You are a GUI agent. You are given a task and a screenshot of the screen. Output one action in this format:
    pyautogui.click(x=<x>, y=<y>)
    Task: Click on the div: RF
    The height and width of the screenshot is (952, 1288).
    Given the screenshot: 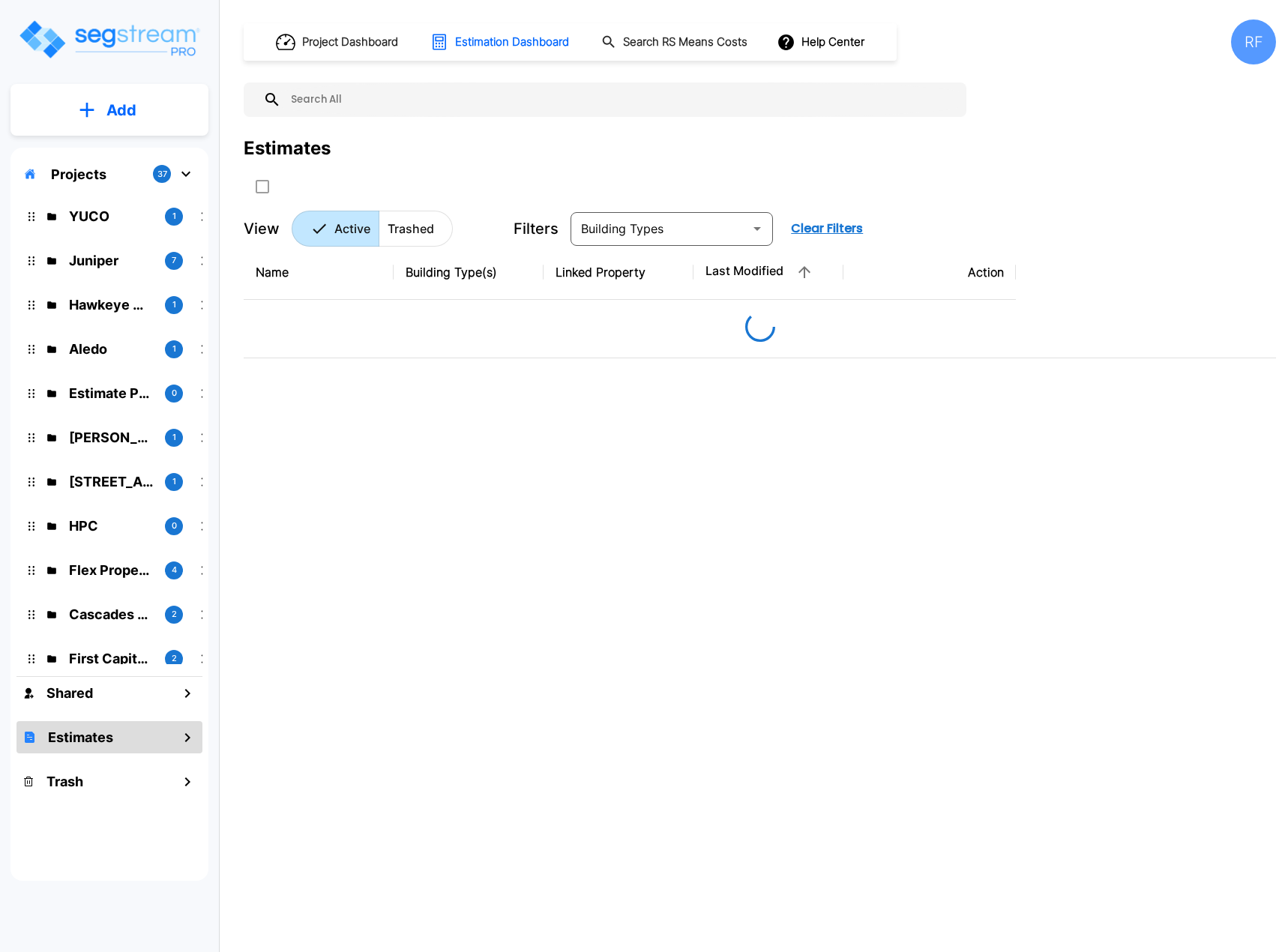 What is the action you would take?
    pyautogui.click(x=1253, y=42)
    